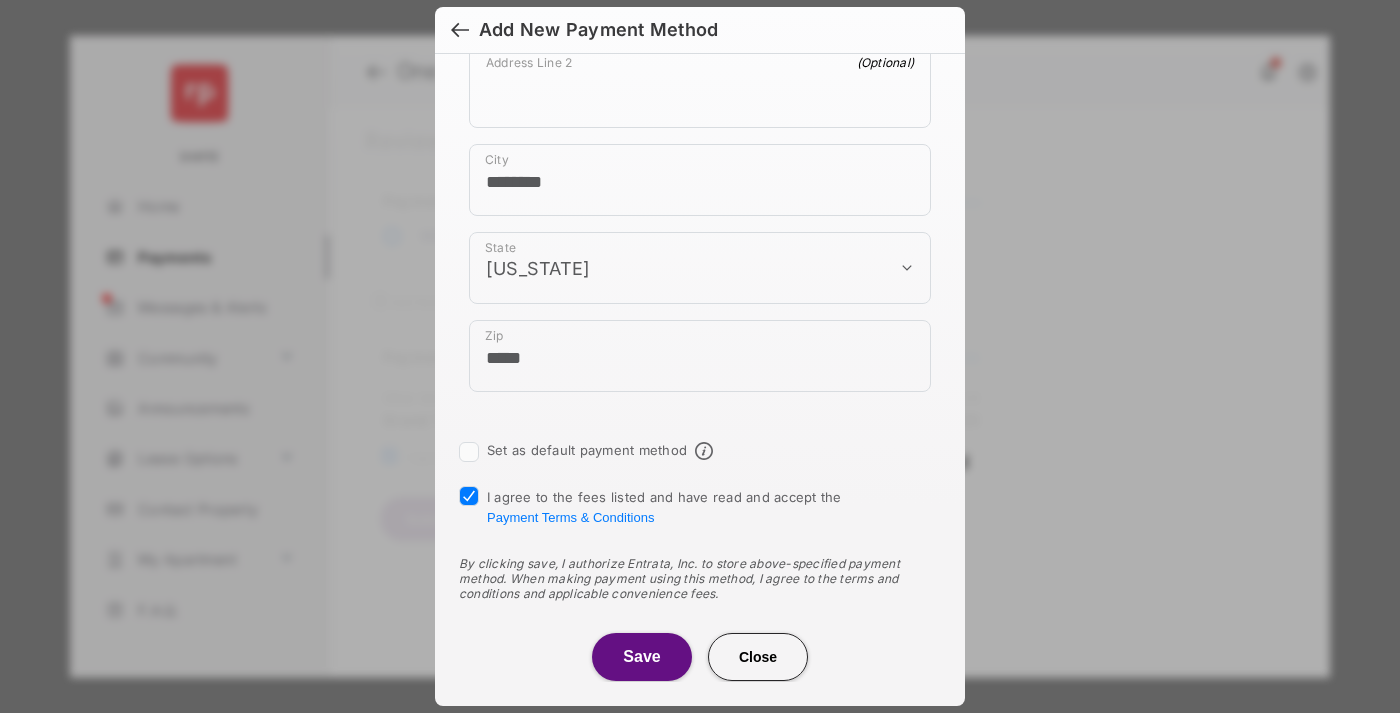 The image size is (1400, 713). I want to click on button: Save, so click(642, 657).